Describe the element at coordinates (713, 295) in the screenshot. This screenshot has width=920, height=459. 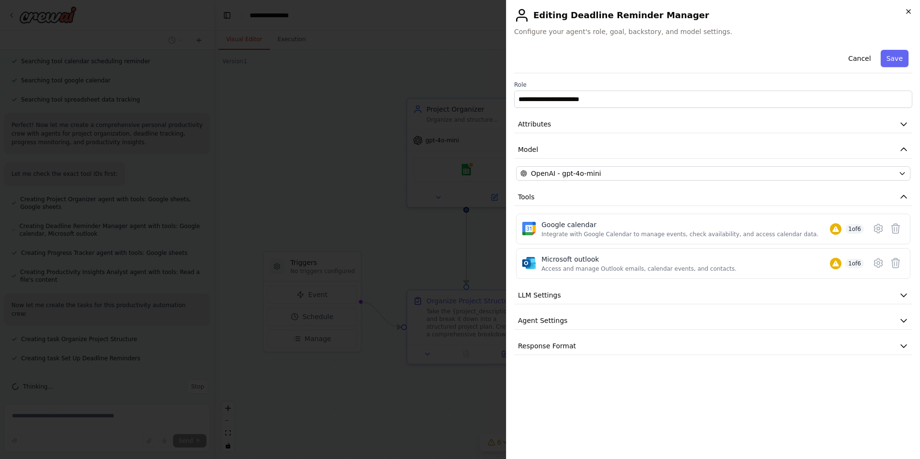
I see `button: LLM Settings` at that location.